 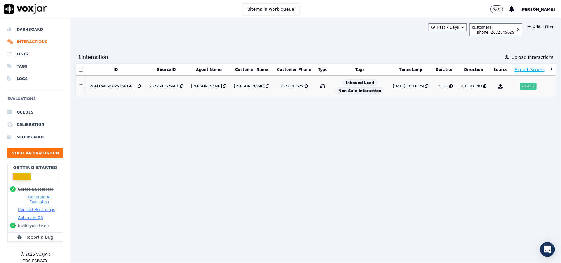 I want to click on h6: Evaluations, so click(x=35, y=101).